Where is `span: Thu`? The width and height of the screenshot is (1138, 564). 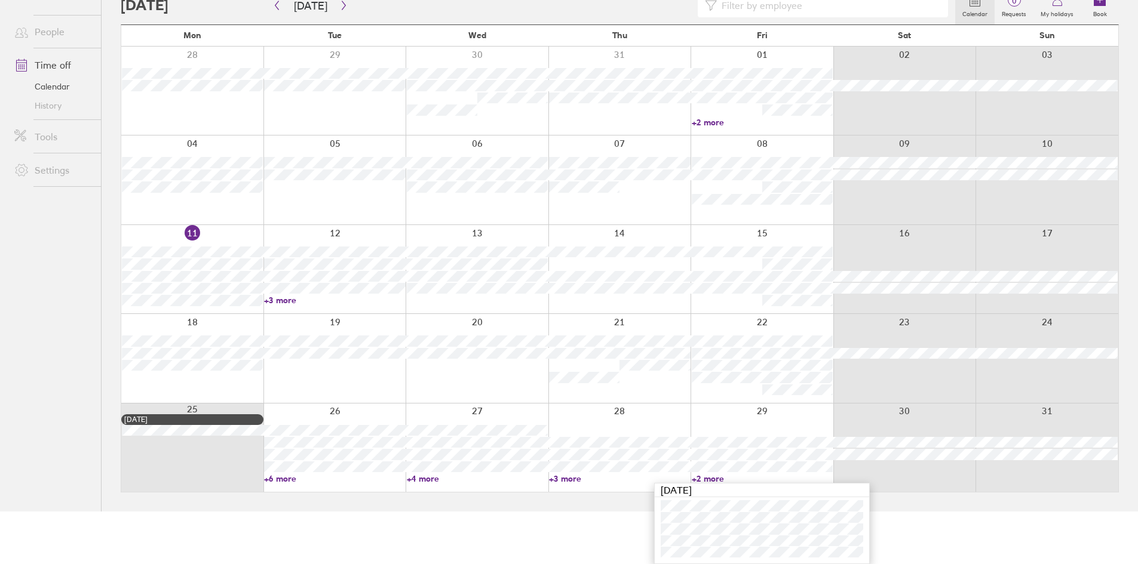
span: Thu is located at coordinates (619, 35).